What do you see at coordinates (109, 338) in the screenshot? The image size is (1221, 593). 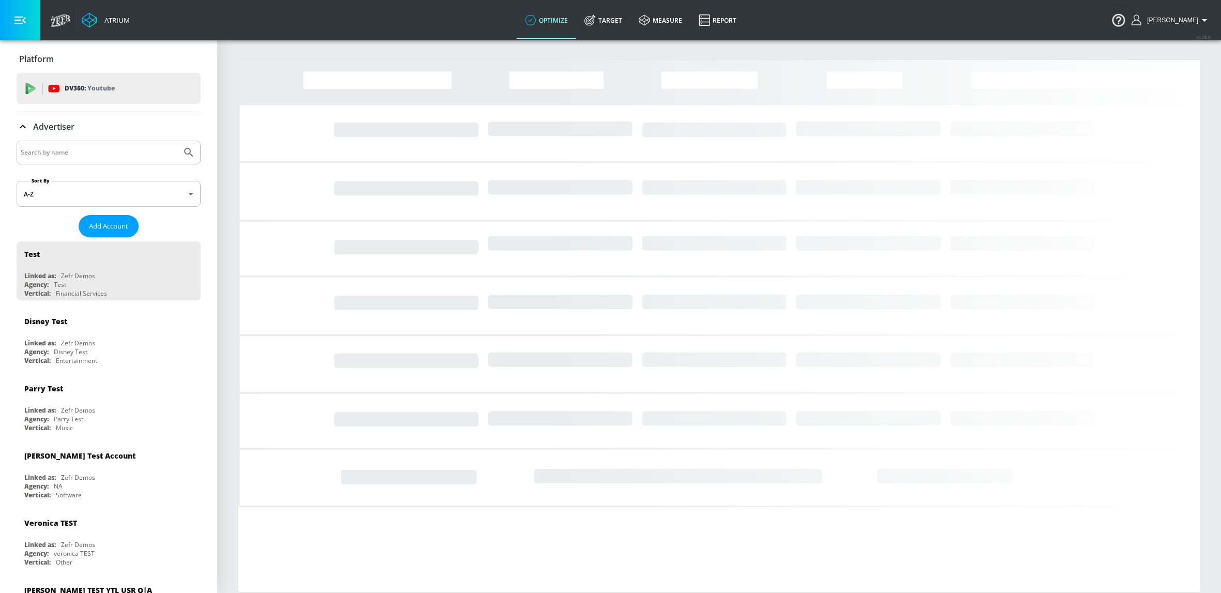 I see `div: Disney TestLinked as:Zefr DemosAgency:Disney TestVertical:Entertainment` at bounding box center [109, 338].